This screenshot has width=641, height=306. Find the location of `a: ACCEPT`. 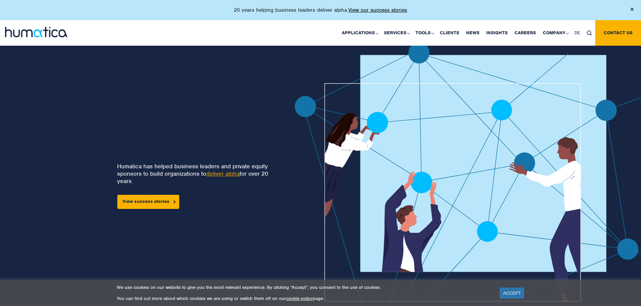

a: ACCEPT is located at coordinates (512, 293).